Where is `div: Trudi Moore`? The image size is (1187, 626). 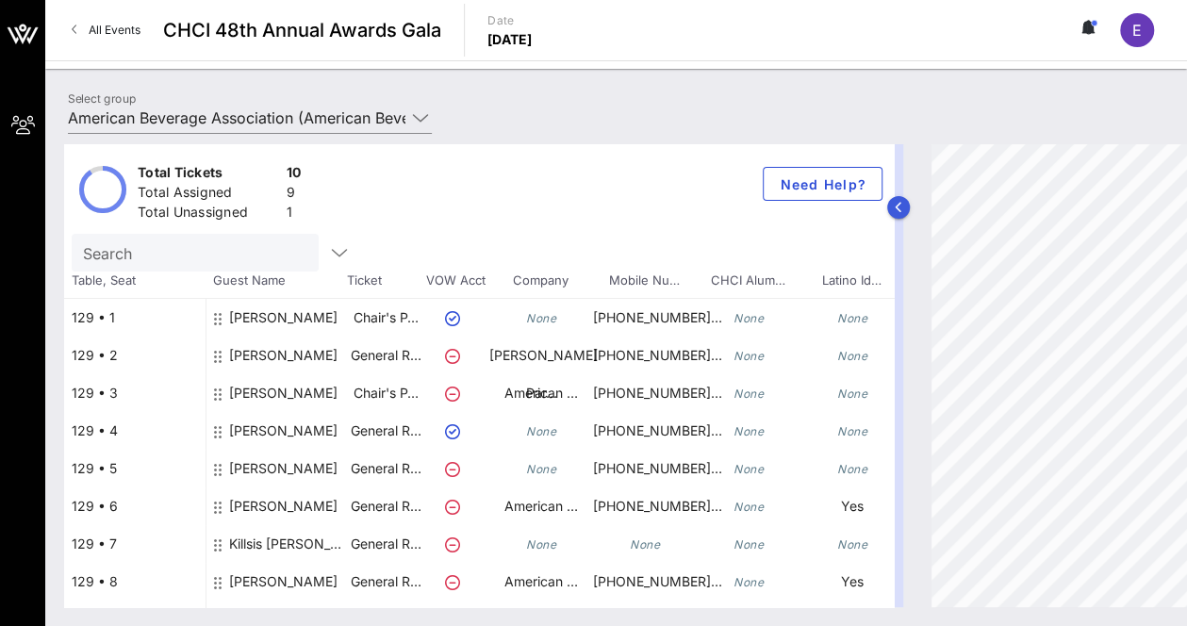
div: Trudi Moore is located at coordinates (283, 514).